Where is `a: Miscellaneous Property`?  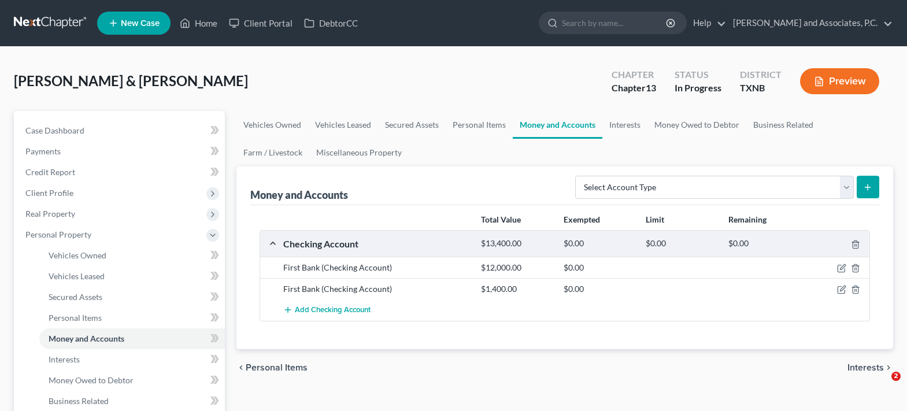
a: Miscellaneous Property is located at coordinates (359, 153).